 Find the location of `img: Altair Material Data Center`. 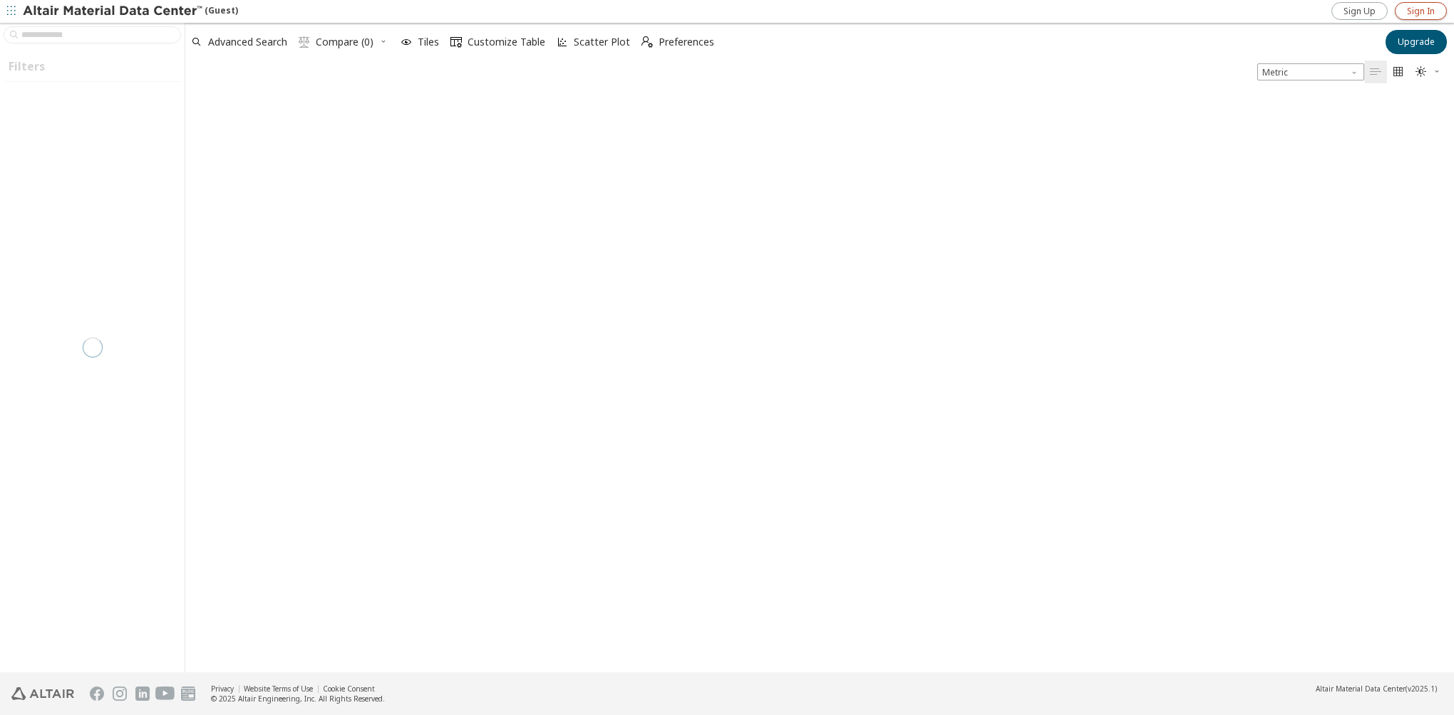

img: Altair Material Data Center is located at coordinates (113, 11).